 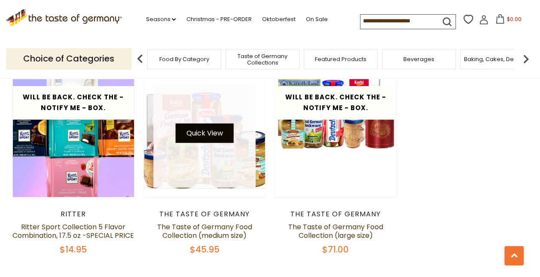 I want to click on span: $0.00, so click(x=514, y=19).